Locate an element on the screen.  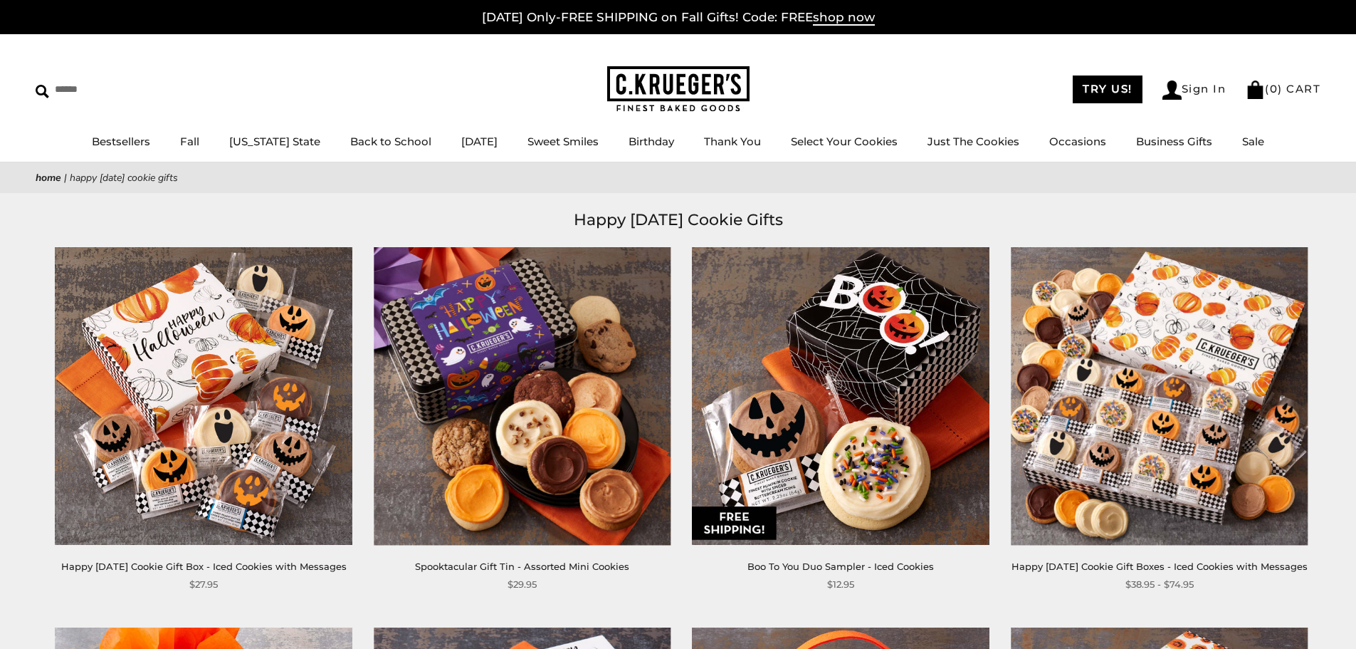
a: Select Your Cookies is located at coordinates (844, 141).